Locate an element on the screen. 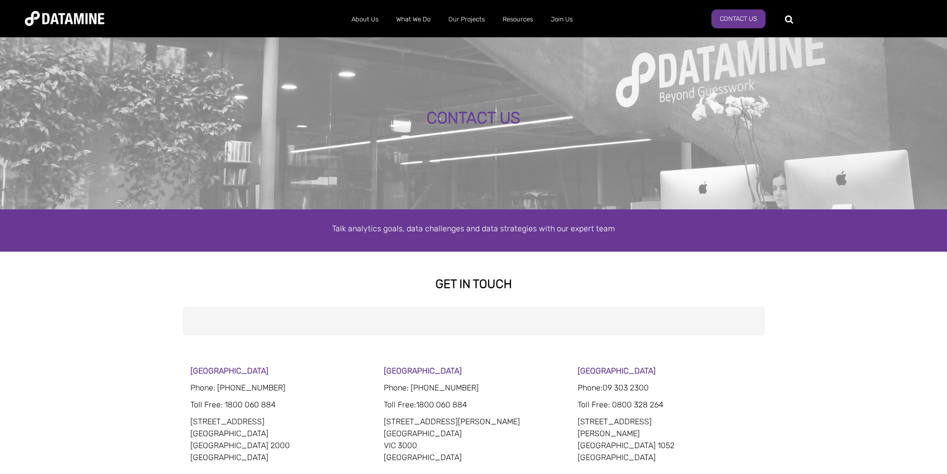 This screenshot has width=947, height=474. a: Our Projects is located at coordinates (466, 19).